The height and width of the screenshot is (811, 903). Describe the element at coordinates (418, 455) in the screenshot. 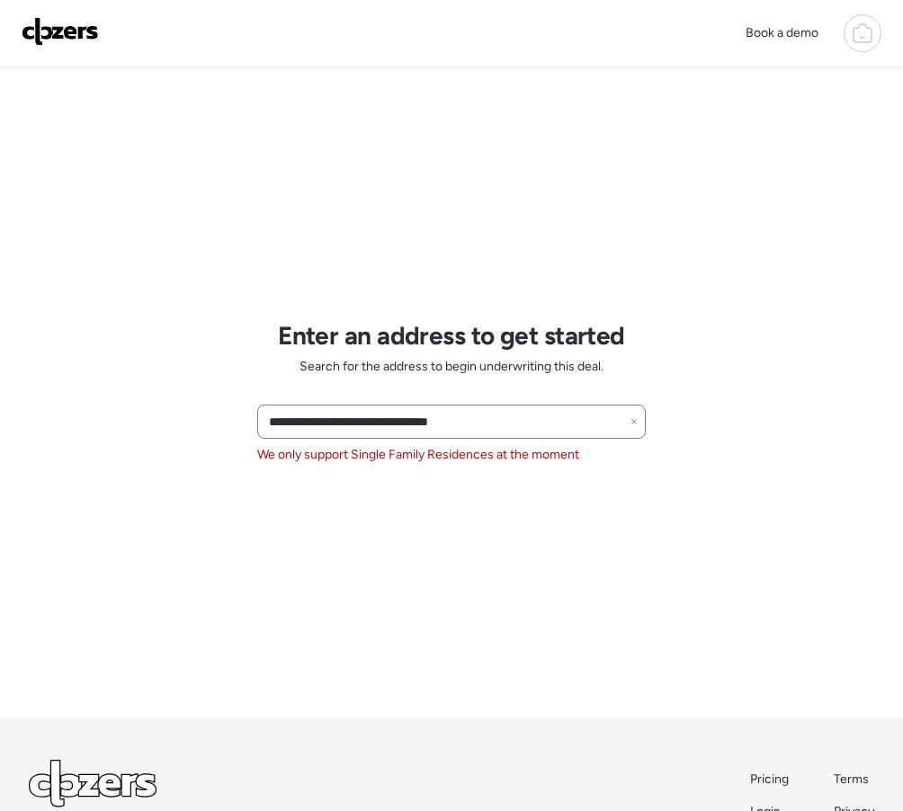

I see `span: We only support Single Family Residences at the moment` at that location.